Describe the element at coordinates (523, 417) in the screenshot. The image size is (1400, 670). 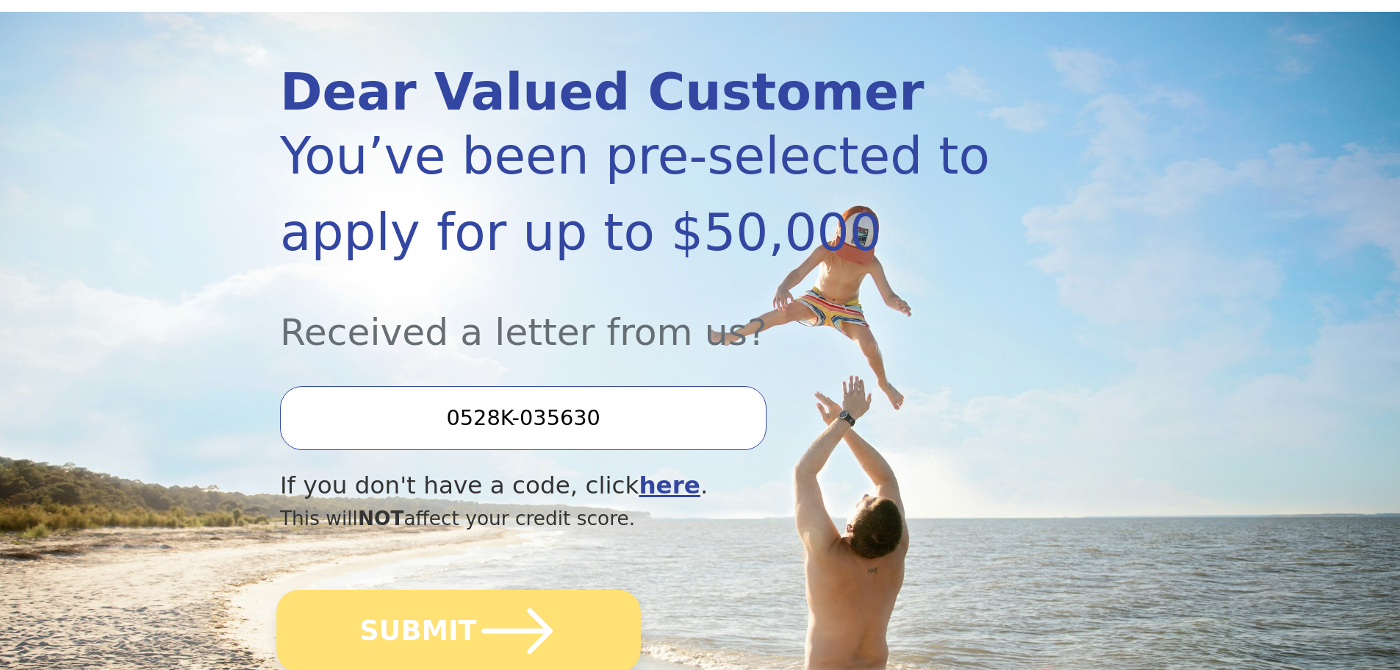
I see `input: Enter your Offer Code:` at that location.